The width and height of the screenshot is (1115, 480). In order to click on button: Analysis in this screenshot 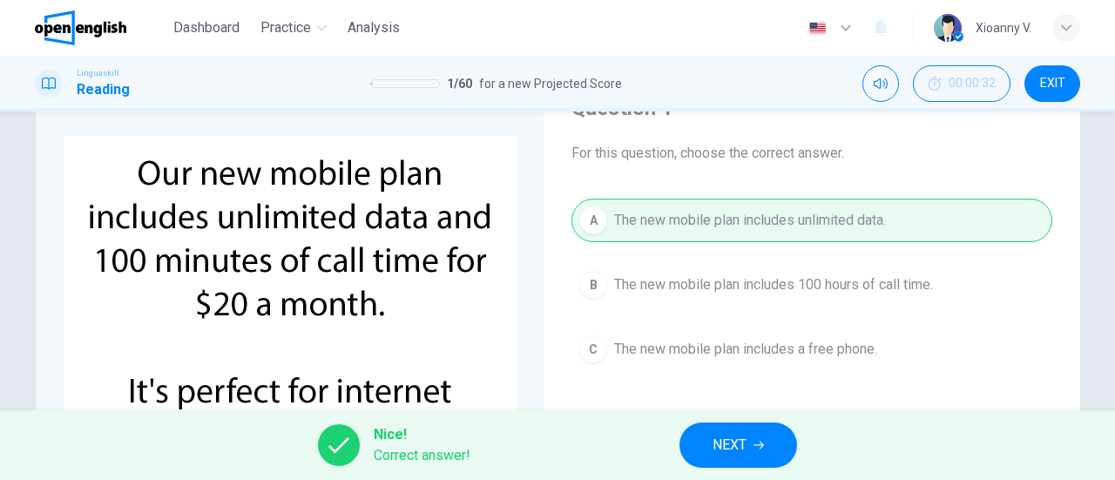, I will do `click(374, 28)`.